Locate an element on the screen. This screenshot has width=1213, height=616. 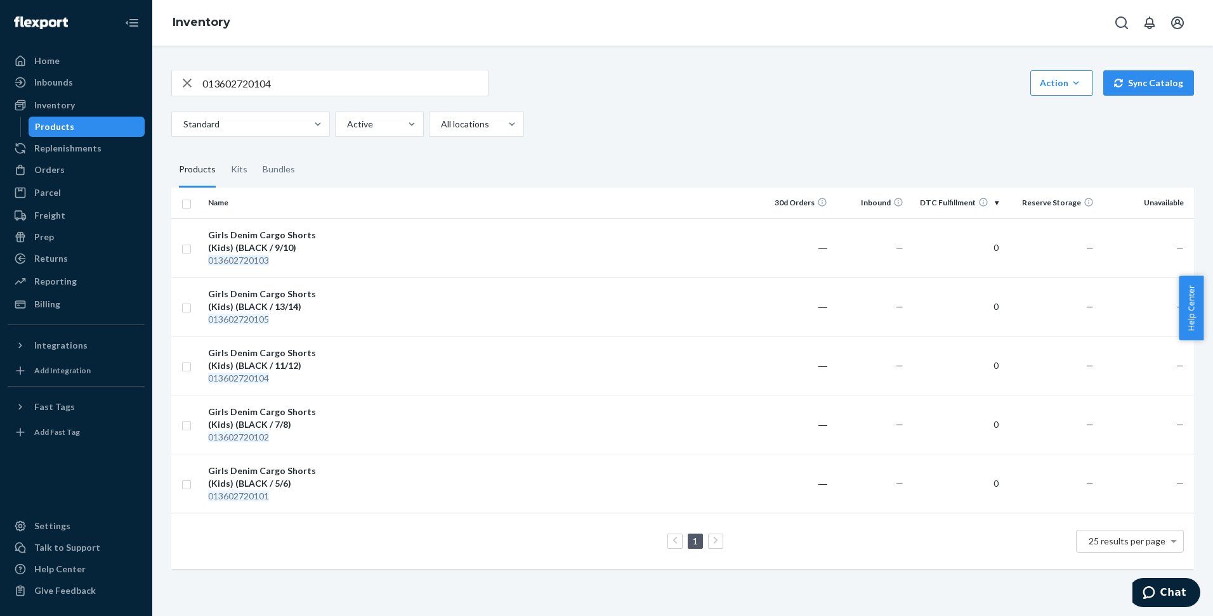
div: Integrations is located at coordinates (61, 346).